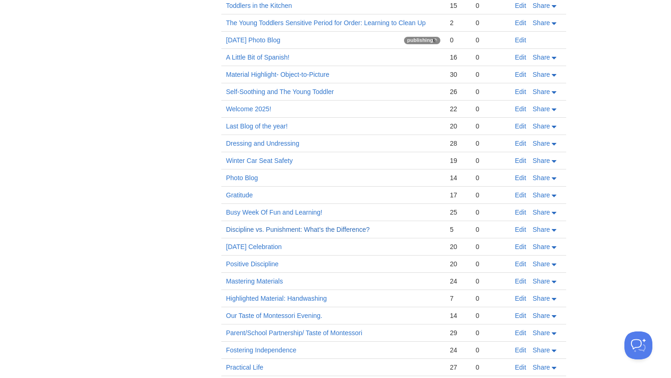 This screenshot has height=378, width=671. I want to click on div: 26, so click(458, 92).